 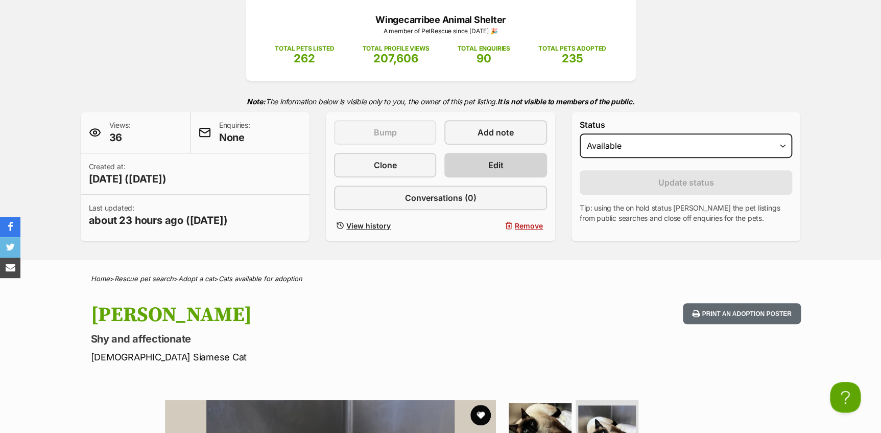 I want to click on span: 262, so click(x=305, y=58).